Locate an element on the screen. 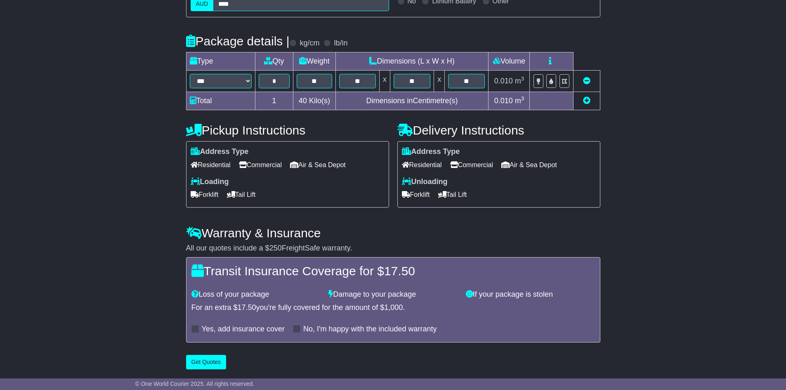 The width and height of the screenshot is (786, 390). div: All our quotes include a $ FreightSafe warranty. is located at coordinates (393, 248).